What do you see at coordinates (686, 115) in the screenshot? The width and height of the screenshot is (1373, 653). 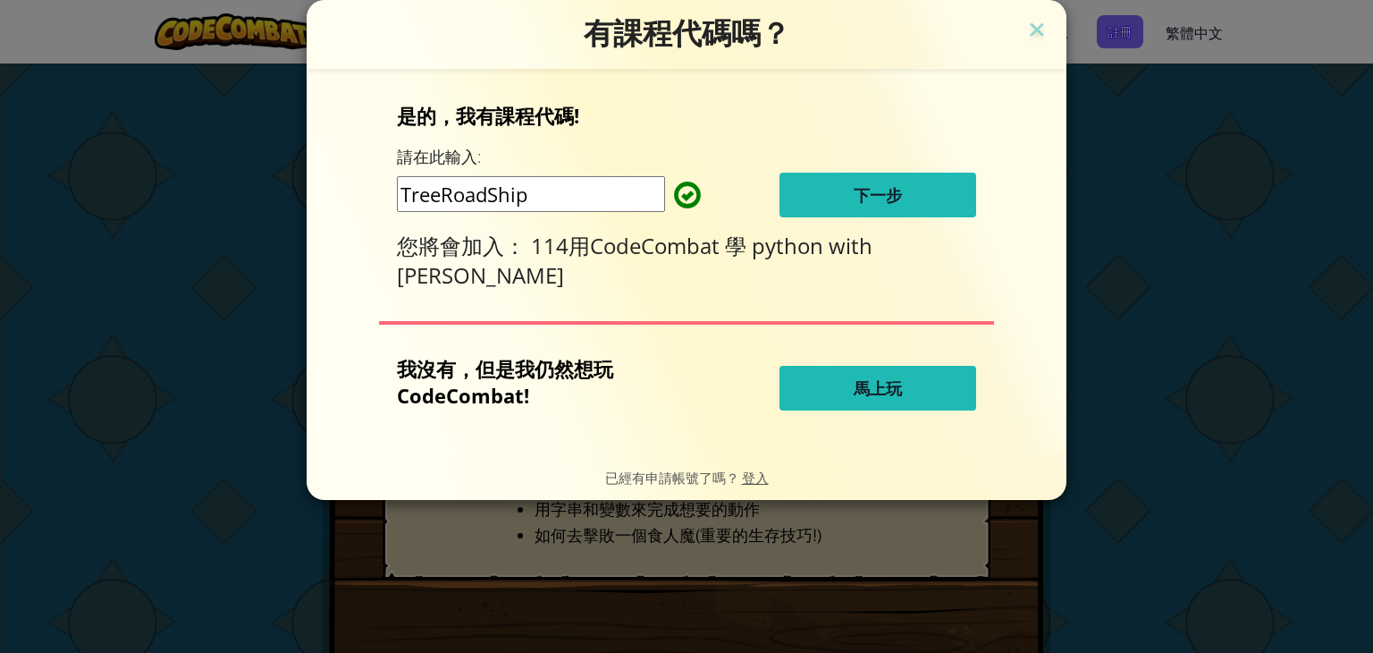 I see `p: 是的，我有課程代碼!` at bounding box center [686, 115].